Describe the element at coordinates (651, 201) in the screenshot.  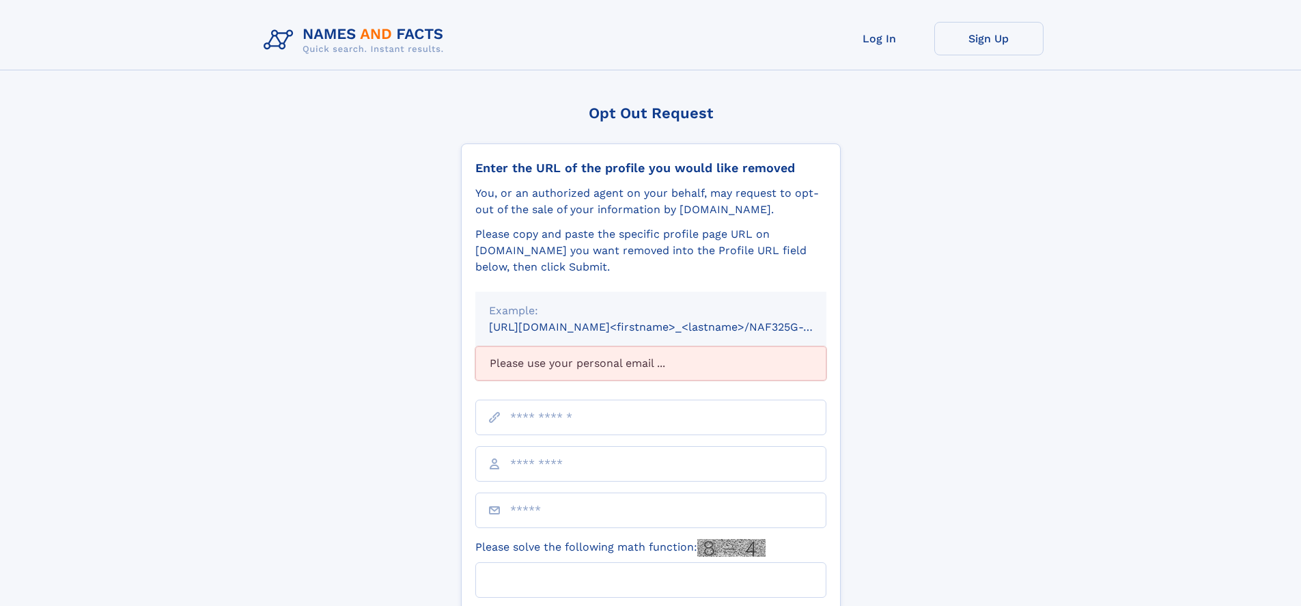
I see `div: You, or an authorized agent on your behalf, may request to opt-out of the sale of your informatio...` at that location.